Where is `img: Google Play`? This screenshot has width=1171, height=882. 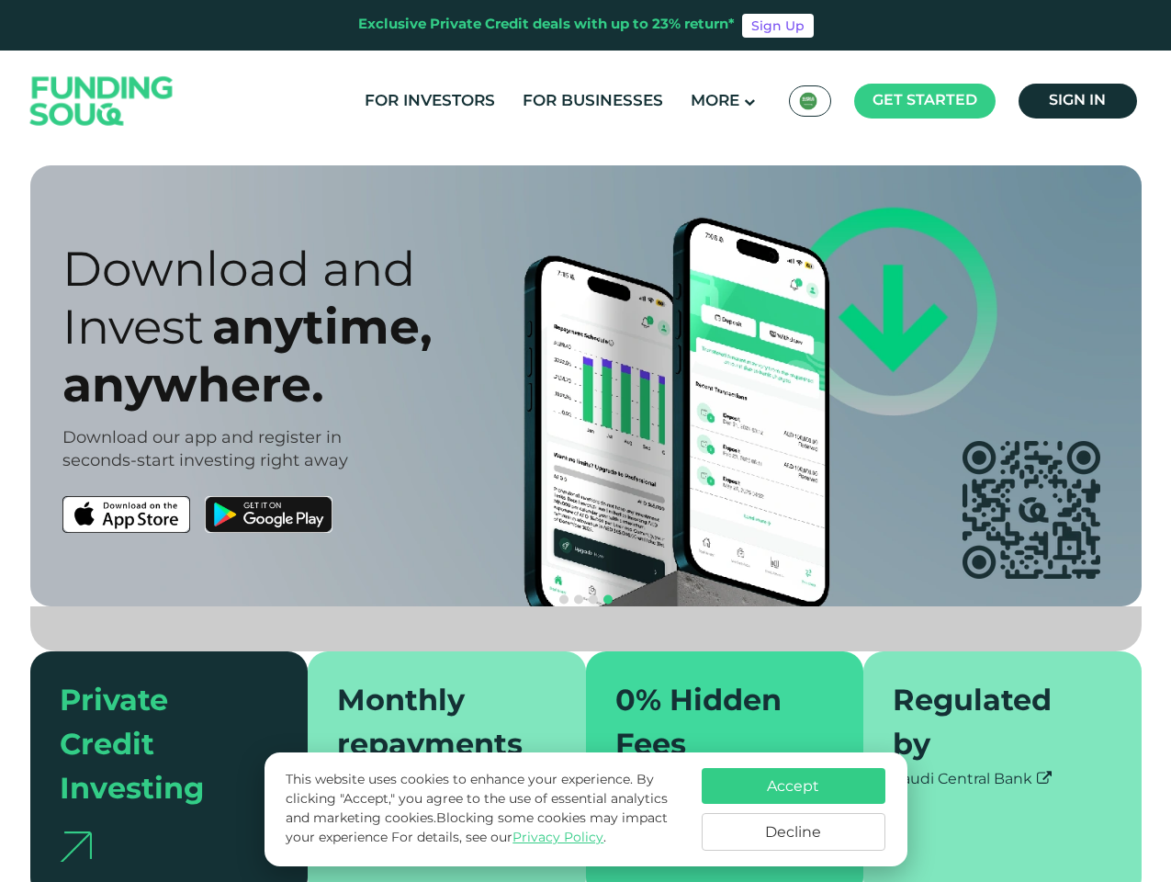
img: Google Play is located at coordinates (268, 514).